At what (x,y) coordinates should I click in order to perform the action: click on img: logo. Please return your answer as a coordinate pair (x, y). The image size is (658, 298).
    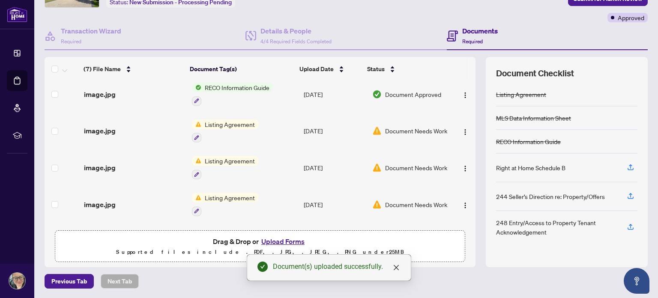
    Looking at the image, I should click on (17, 14).